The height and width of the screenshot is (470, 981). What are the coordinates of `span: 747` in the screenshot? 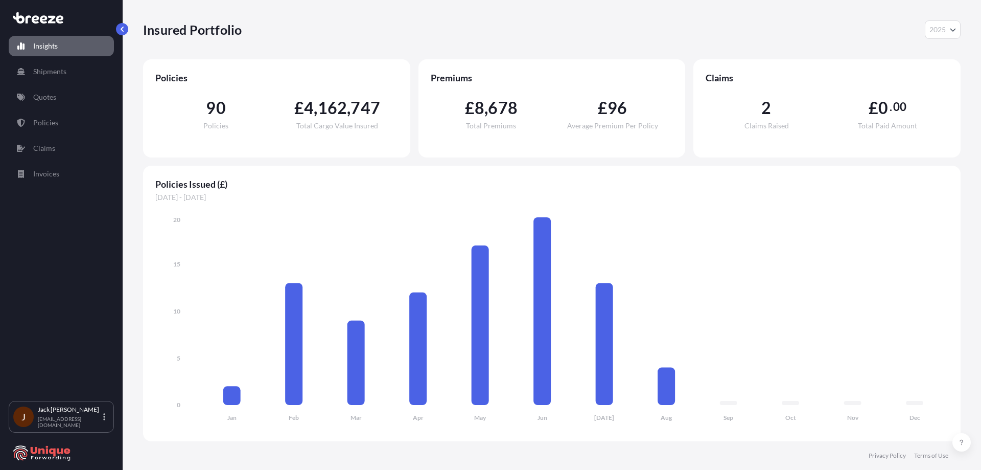 It's located at (365, 108).